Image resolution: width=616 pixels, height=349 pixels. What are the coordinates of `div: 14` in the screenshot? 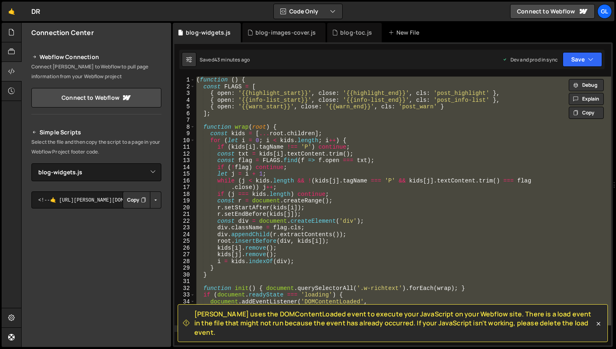 It's located at (185, 168).